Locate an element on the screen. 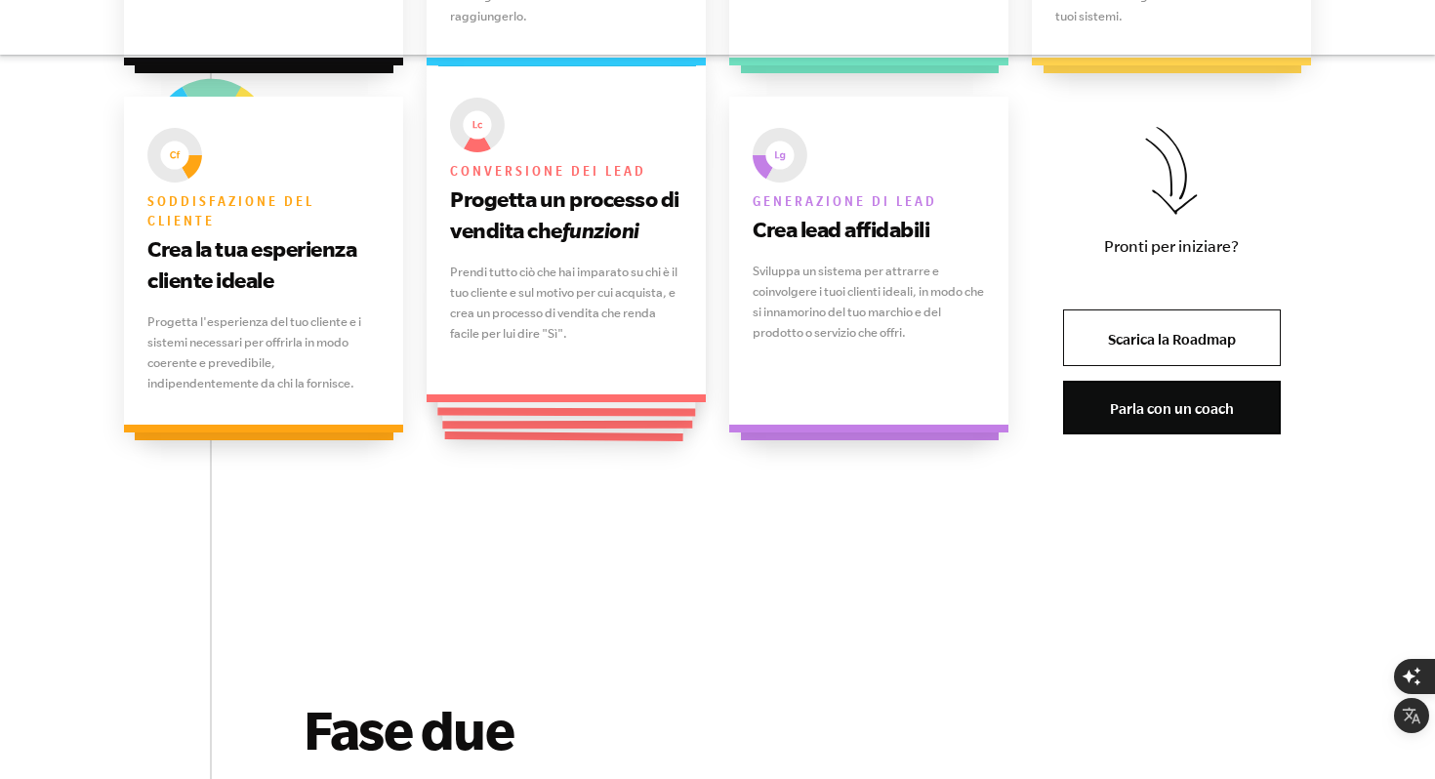  img: EMyth I sette sistemi essenziali: generazione di lead is located at coordinates (780, 155).